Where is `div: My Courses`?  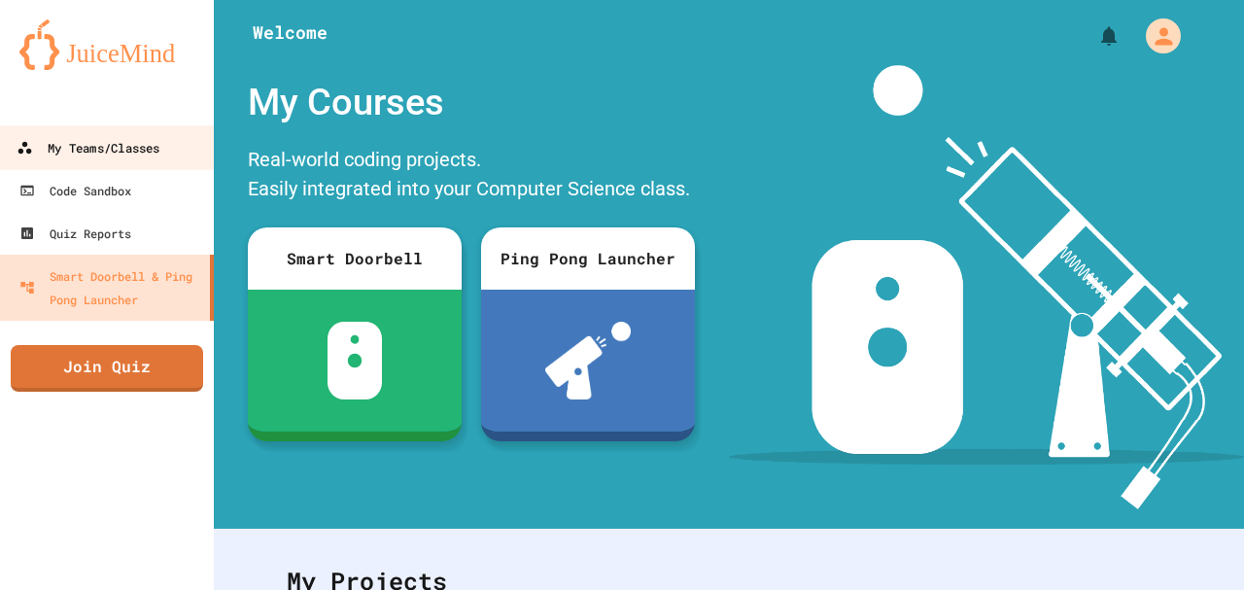 div: My Courses is located at coordinates (471, 102).